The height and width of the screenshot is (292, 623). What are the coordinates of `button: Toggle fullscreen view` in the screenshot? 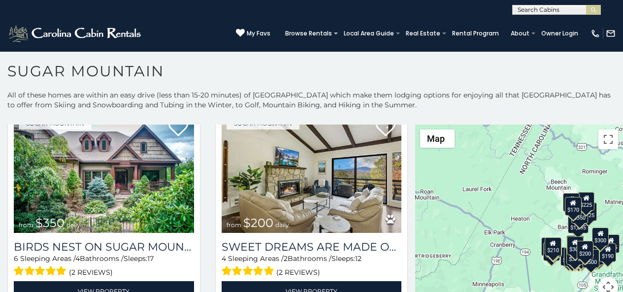 It's located at (608, 139).